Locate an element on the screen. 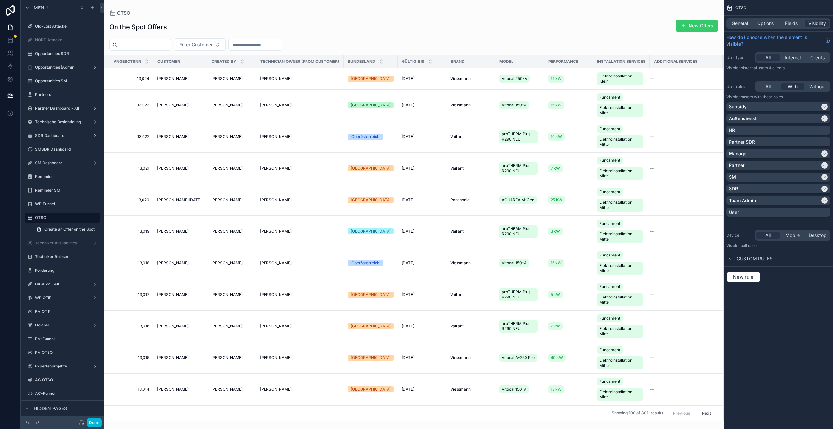  label: User type is located at coordinates (740, 58).